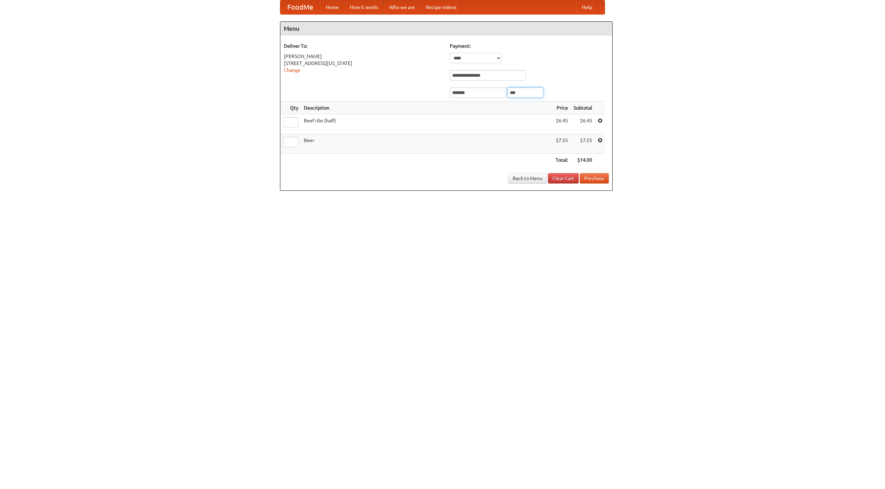 The height and width of the screenshot is (489, 885). Describe the element at coordinates (583, 108) in the screenshot. I see `th: Subtotal` at that location.